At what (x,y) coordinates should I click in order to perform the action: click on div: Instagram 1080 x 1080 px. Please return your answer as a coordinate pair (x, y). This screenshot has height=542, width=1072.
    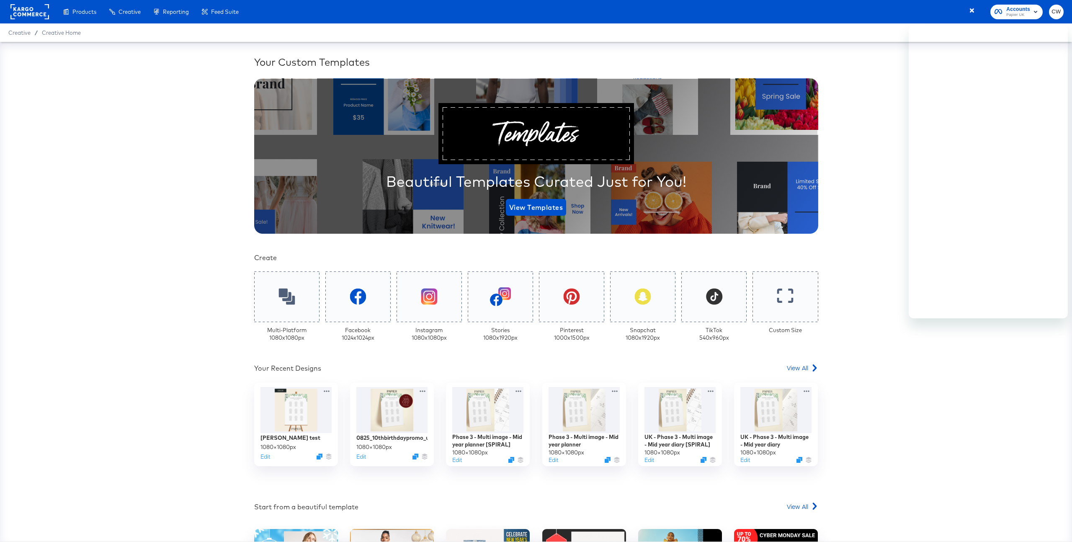
    Looking at the image, I should click on (429, 334).